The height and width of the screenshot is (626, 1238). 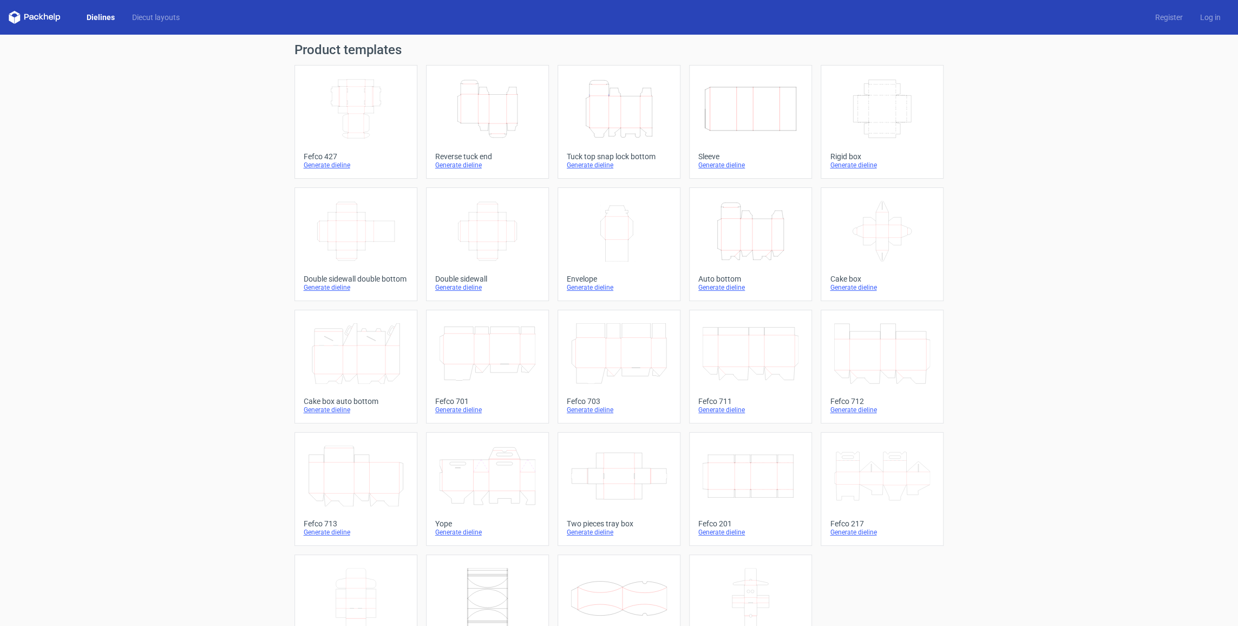 What do you see at coordinates (487, 244) in the screenshot?
I see `a: Double sidewallGenerate dieline` at bounding box center [487, 244].